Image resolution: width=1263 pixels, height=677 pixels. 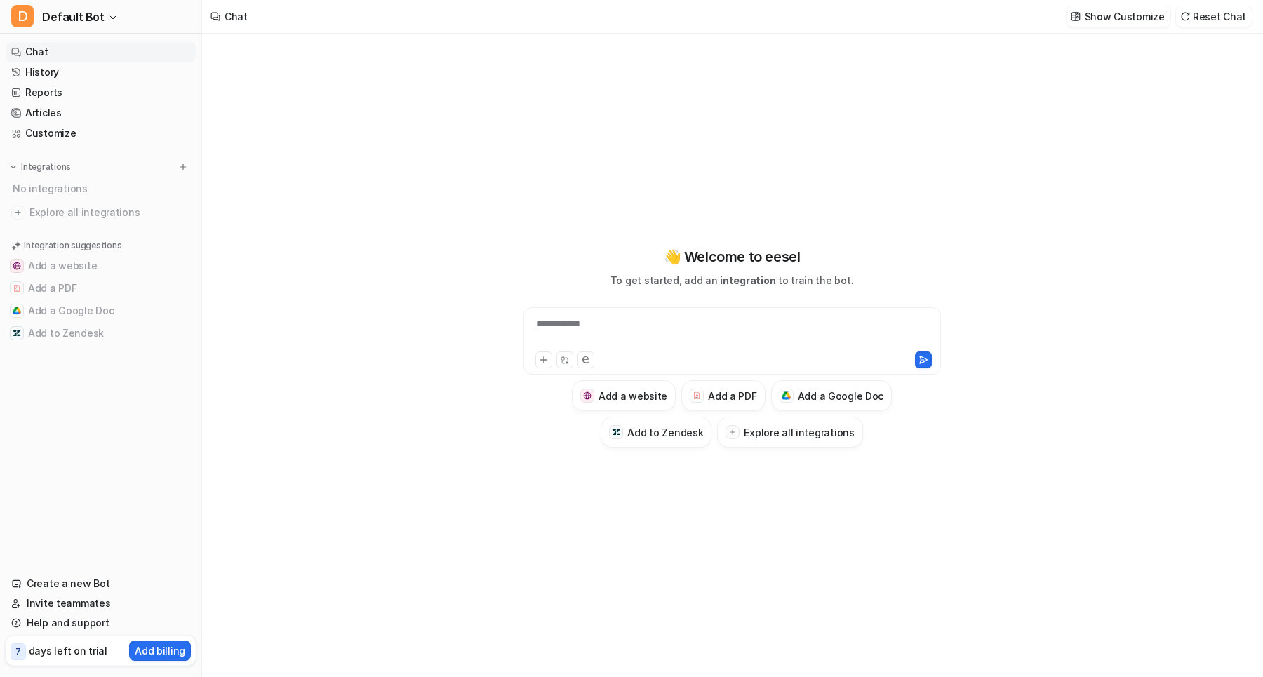 What do you see at coordinates (100, 603) in the screenshot?
I see `a: Invite teammates` at bounding box center [100, 603].